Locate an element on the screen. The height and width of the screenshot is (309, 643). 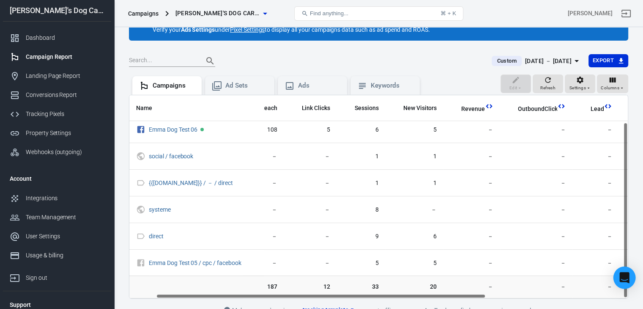
div: Conversions Report is located at coordinates (65, 95).